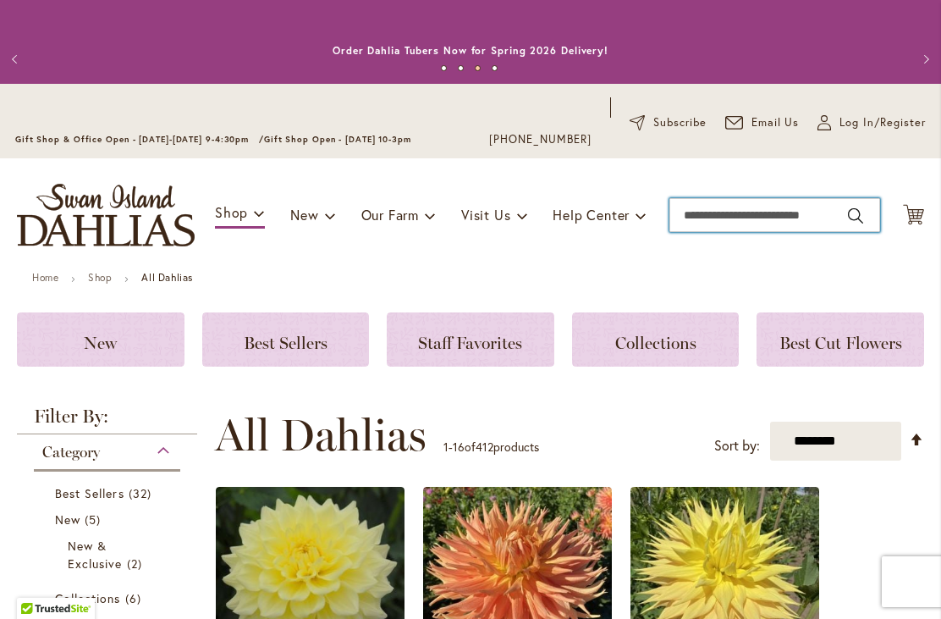 This screenshot has width=941, height=619. I want to click on a: Email Us, so click(763, 123).